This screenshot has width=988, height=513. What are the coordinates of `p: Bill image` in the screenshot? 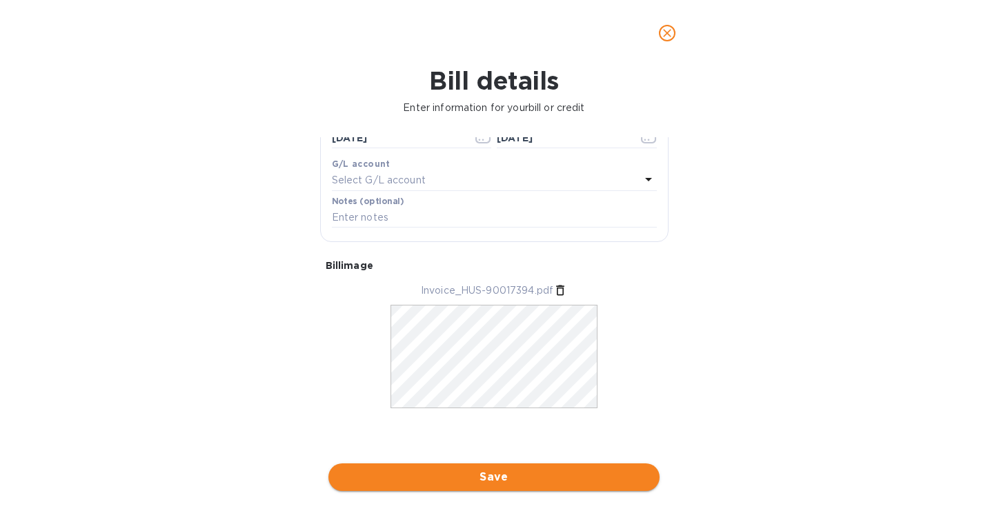 It's located at (494, 266).